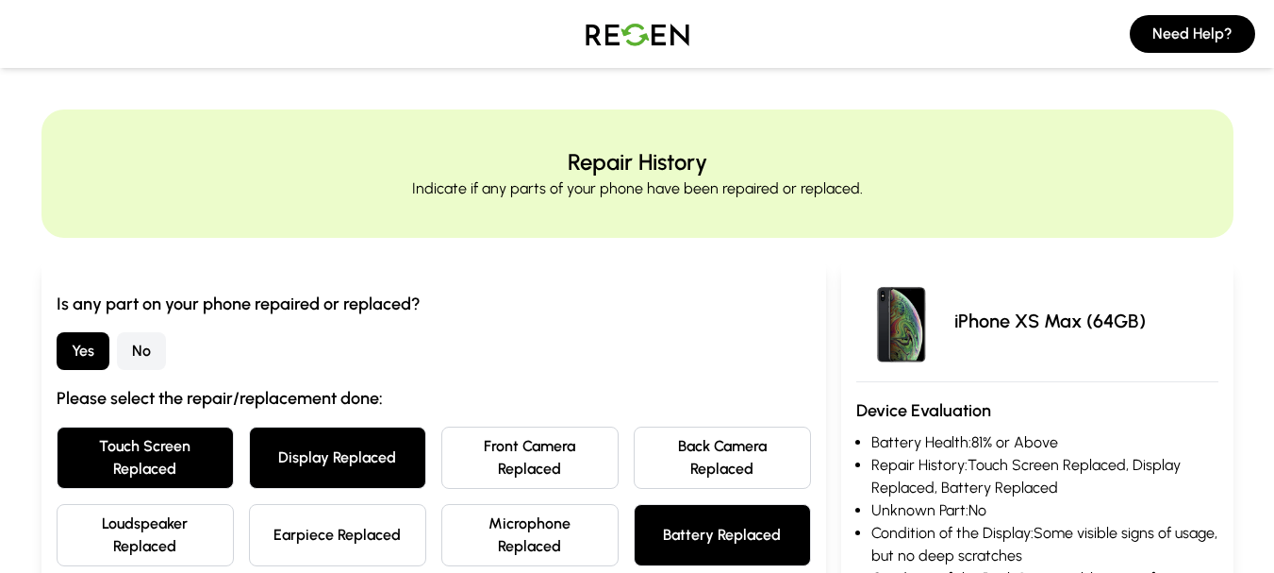 Image resolution: width=1274 pixels, height=573 pixels. Describe the element at coordinates (902, 321) in the screenshot. I see `img: iPhone XS Max` at that location.